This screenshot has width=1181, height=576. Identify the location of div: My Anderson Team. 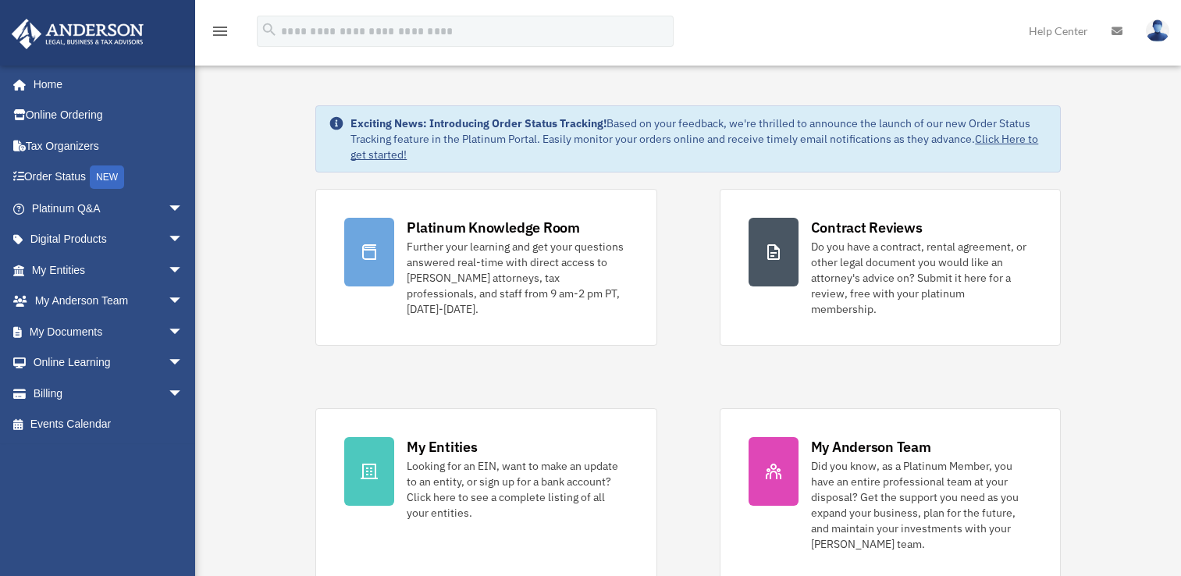
(871, 447).